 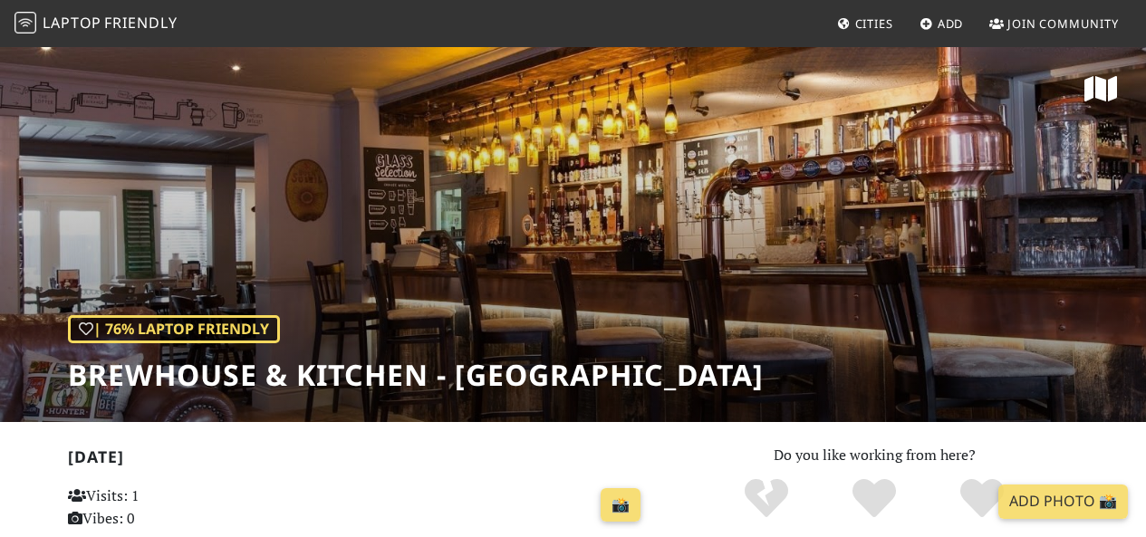 I want to click on span: Friendly, so click(x=140, y=23).